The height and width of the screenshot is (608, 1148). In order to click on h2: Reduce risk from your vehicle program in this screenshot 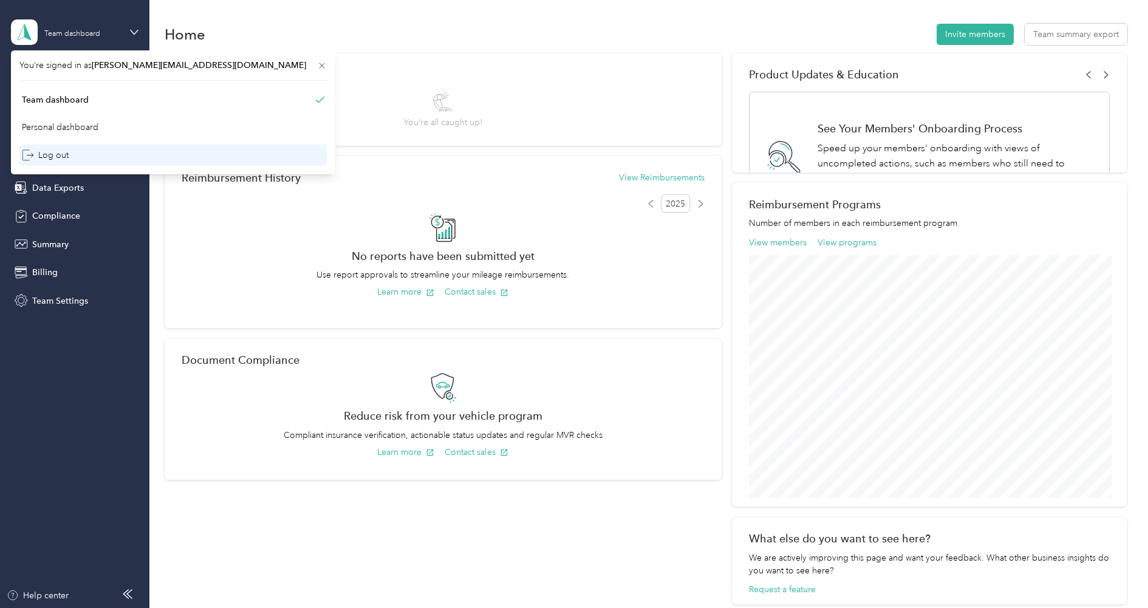, I will do `click(443, 415)`.